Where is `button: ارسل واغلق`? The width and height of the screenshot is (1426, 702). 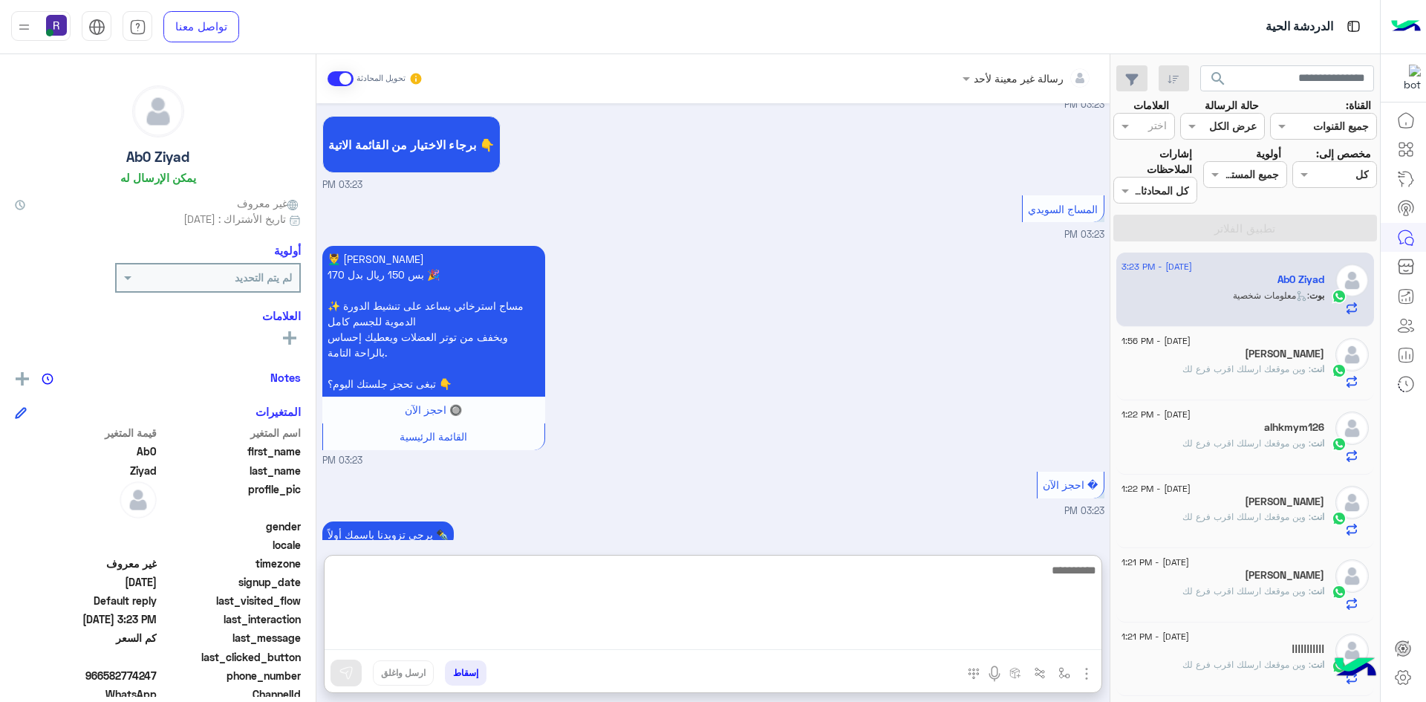 button: ارسل واغلق is located at coordinates (403, 673).